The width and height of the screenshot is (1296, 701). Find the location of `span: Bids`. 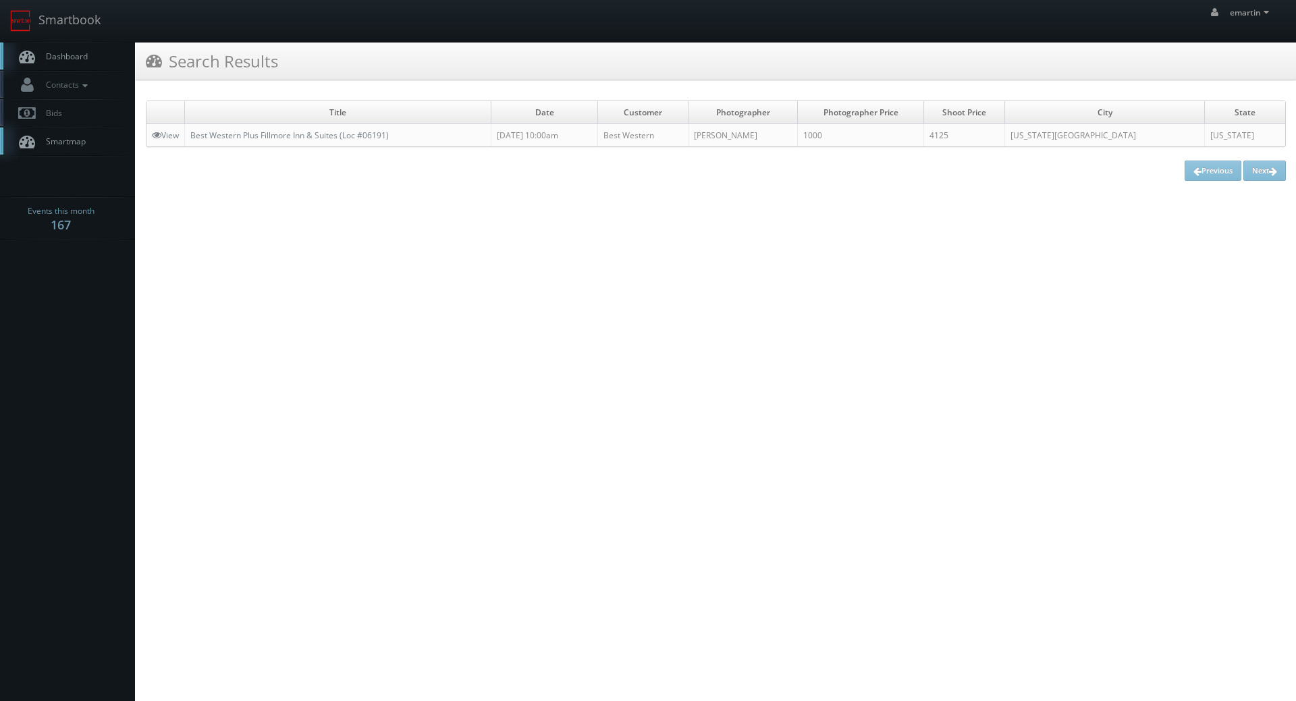

span: Bids is located at coordinates (51, 113).